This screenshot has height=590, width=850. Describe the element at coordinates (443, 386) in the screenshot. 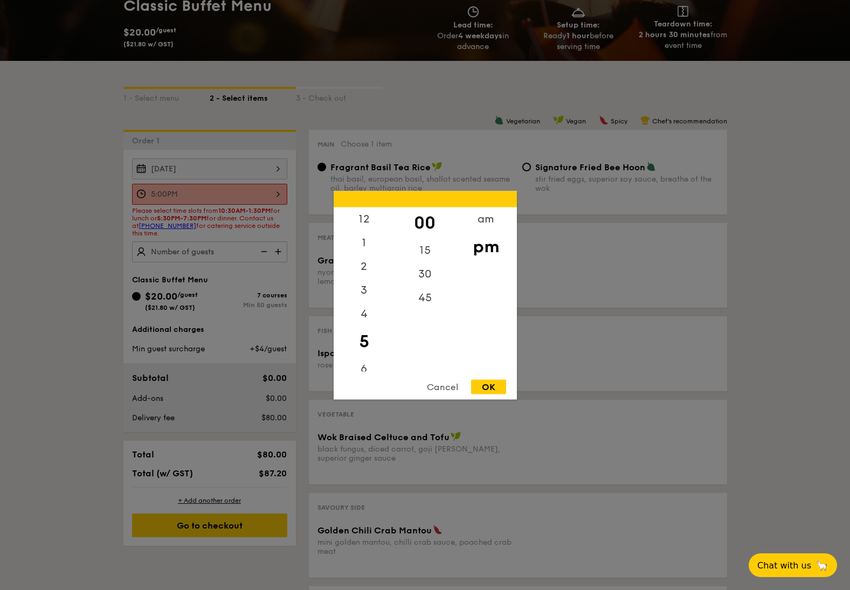

I see `div: Cancel` at that location.